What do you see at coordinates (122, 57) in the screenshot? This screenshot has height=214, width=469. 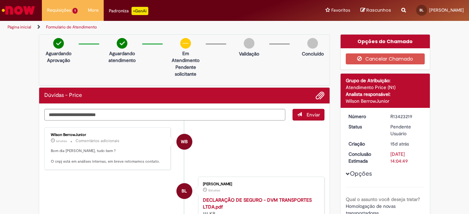 I see `p: Aguardando atendimento` at bounding box center [122, 57].